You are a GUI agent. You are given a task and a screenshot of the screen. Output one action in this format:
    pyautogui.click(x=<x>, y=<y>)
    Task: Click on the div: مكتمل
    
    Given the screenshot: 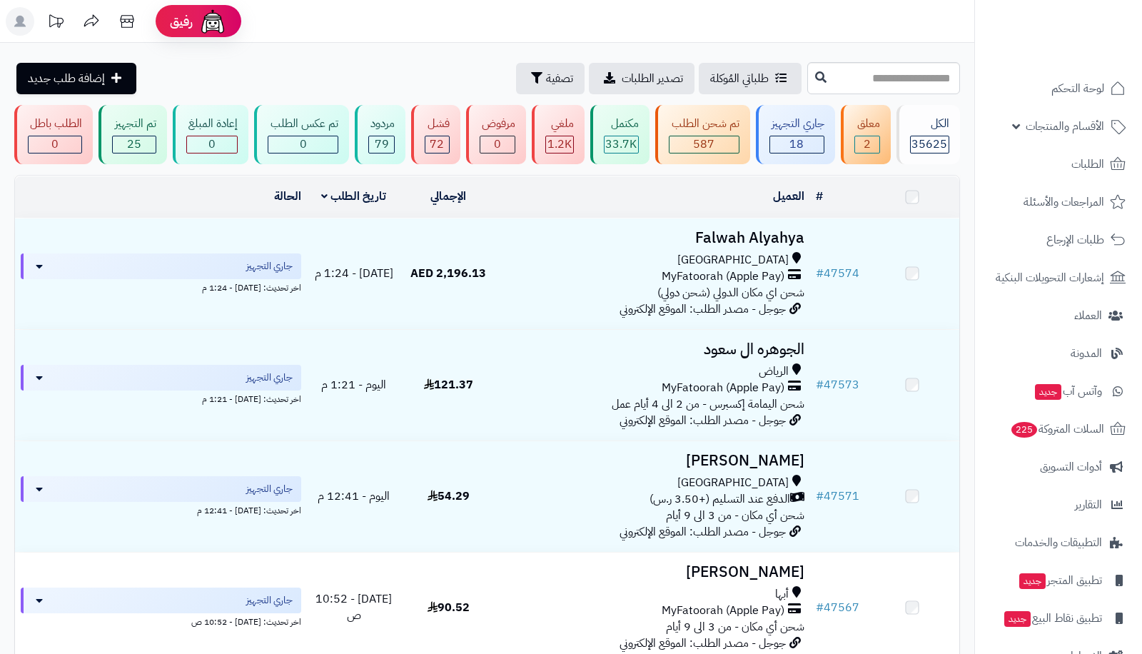 What is the action you would take?
    pyautogui.click(x=621, y=123)
    